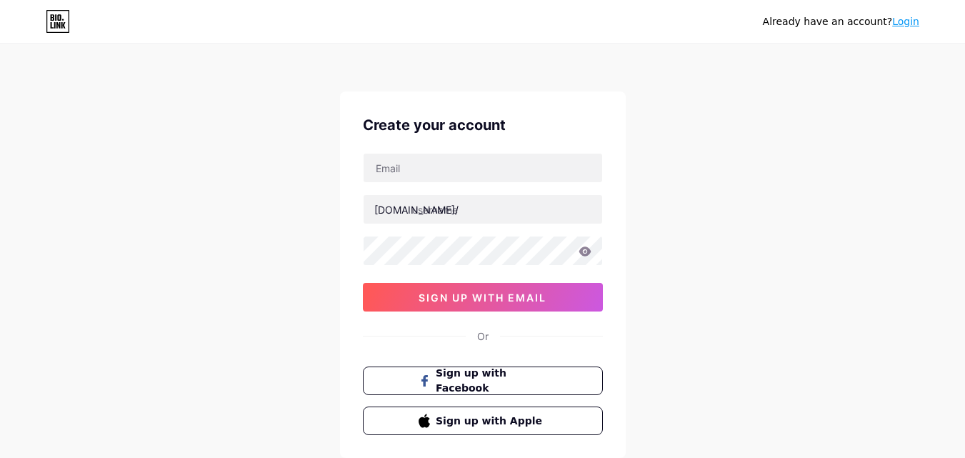 The width and height of the screenshot is (965, 458). What do you see at coordinates (483, 421) in the screenshot?
I see `button: Sign up with Apple` at bounding box center [483, 421].